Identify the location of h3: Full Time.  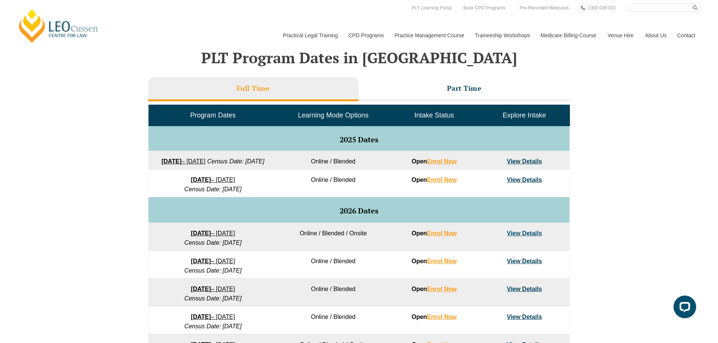
(253, 88).